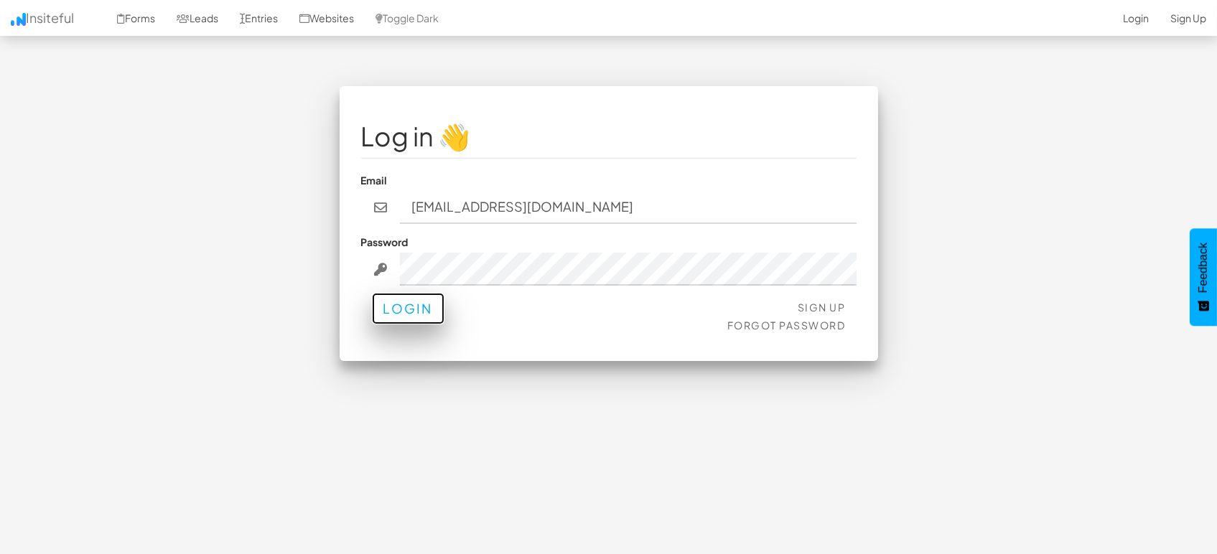 This screenshot has width=1217, height=554. I want to click on a: Forgot Password, so click(786, 325).